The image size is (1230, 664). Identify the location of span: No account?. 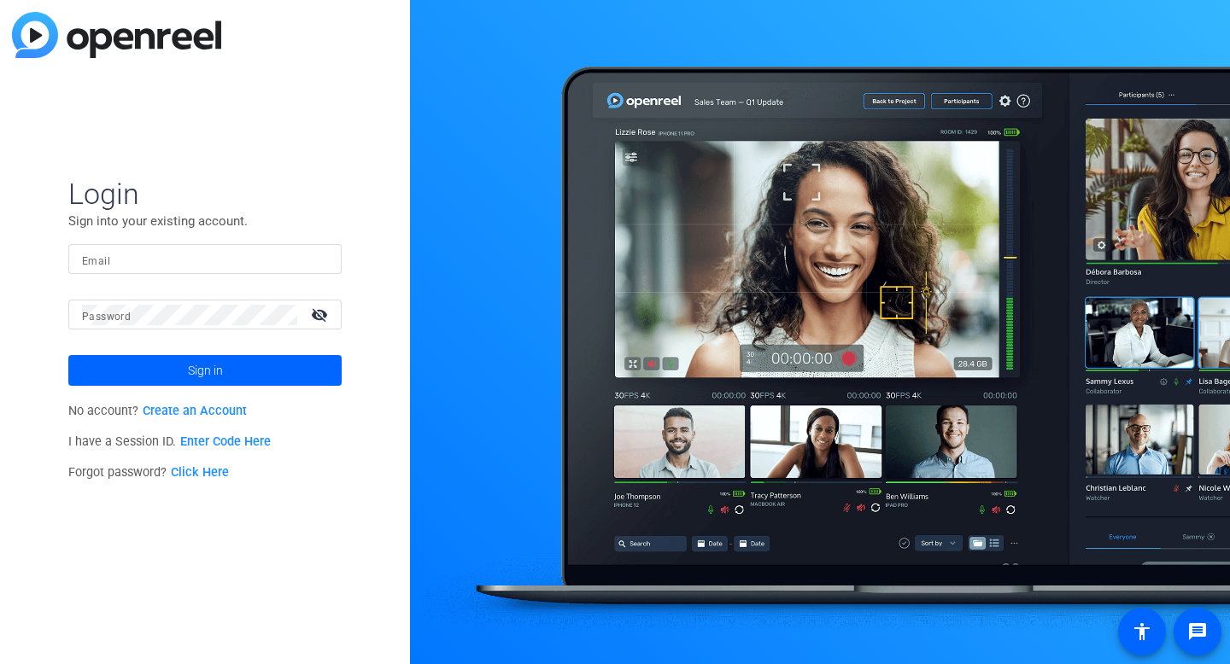
(157, 411).